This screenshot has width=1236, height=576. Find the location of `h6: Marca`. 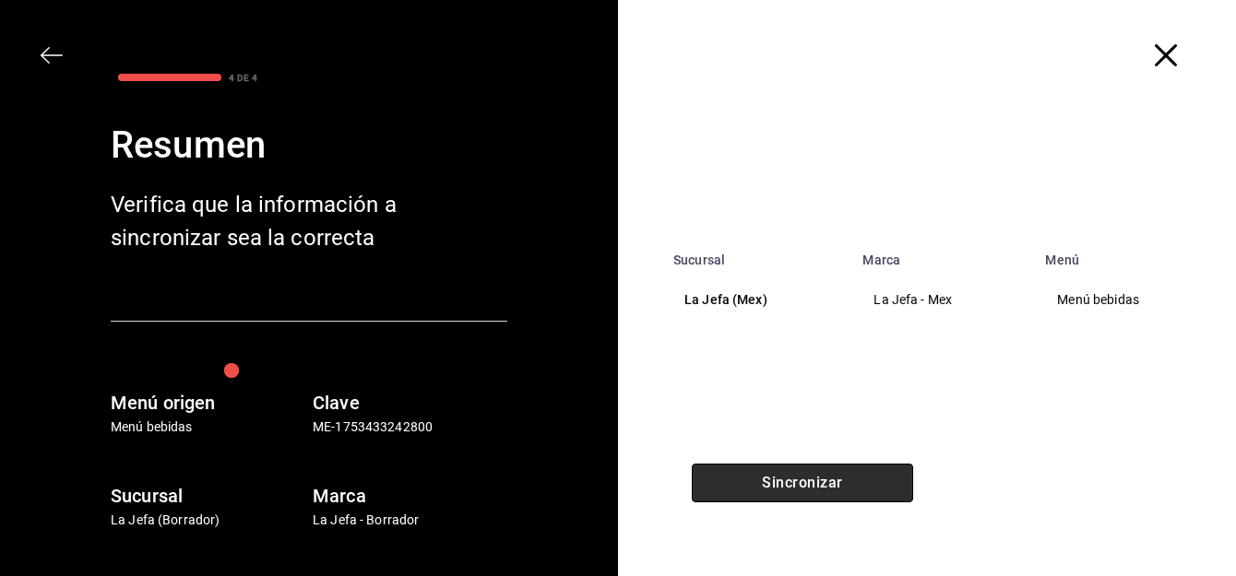

h6: Marca is located at coordinates (409, 496).